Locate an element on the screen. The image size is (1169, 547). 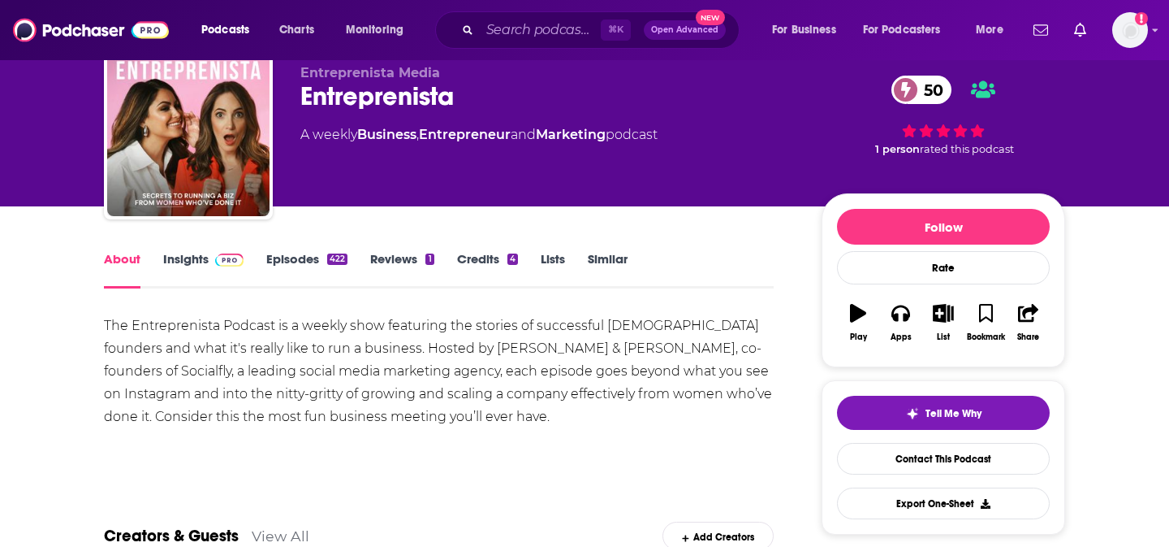
div: 50 1 personrated this podcast is located at coordinates (944, 115).